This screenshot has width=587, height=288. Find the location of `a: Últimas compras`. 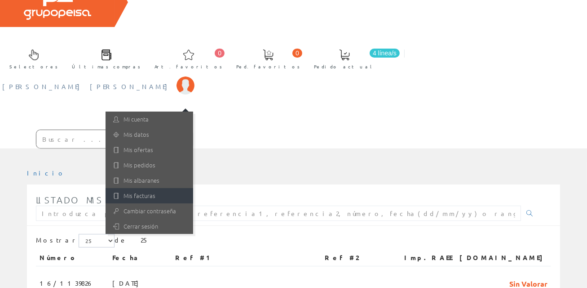

a: Últimas compras is located at coordinates (104, 58).